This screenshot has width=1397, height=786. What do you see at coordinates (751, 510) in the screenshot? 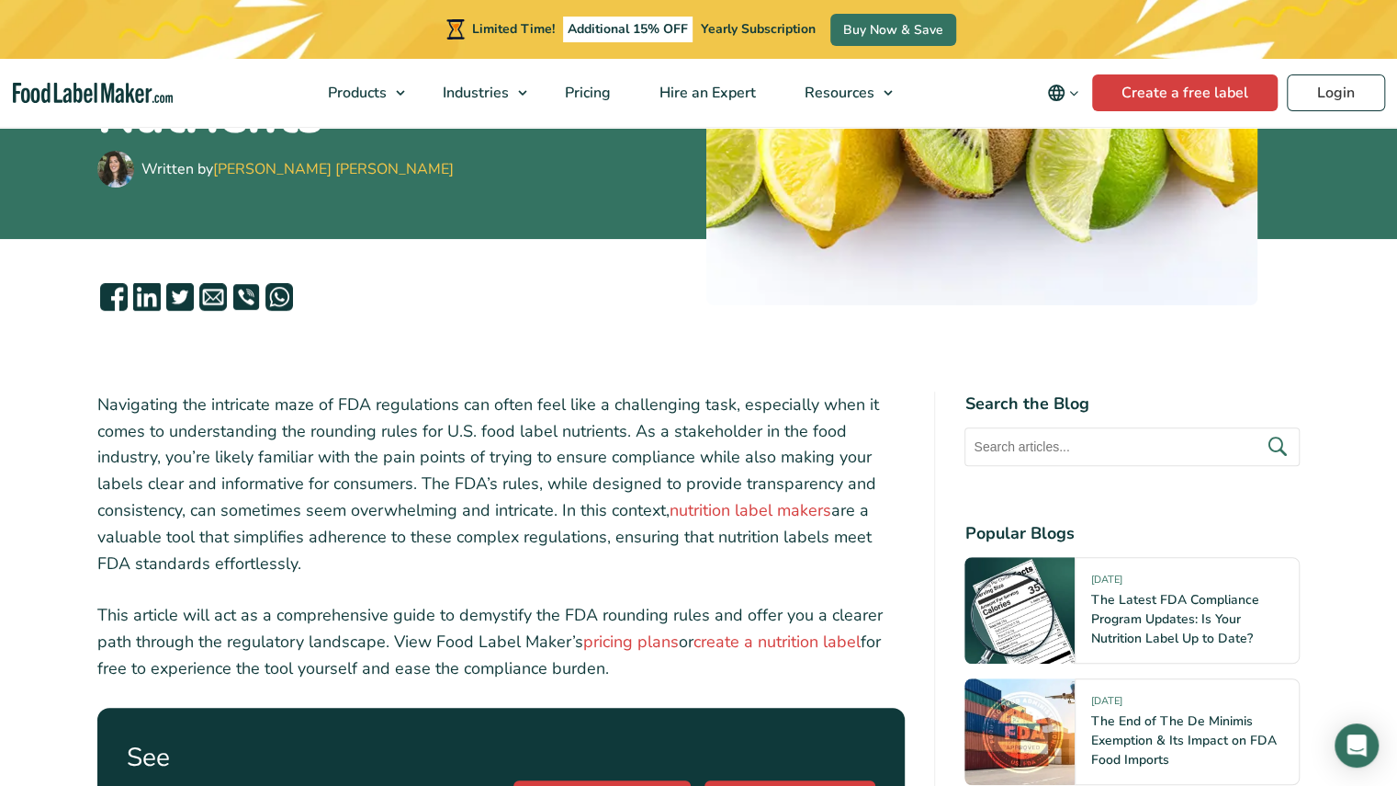
I see `a: nutrition label makers` at bounding box center [751, 510].